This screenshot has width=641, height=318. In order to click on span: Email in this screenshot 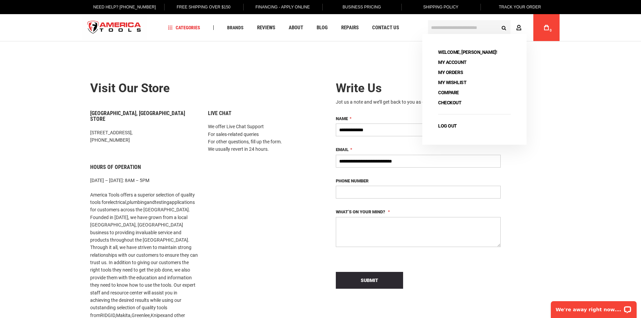, I will do `click(342, 149)`.